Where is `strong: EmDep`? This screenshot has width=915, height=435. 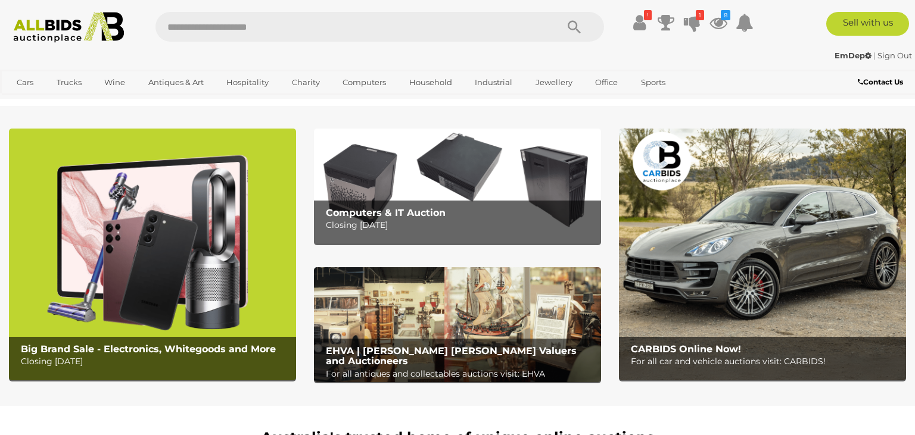 strong: EmDep is located at coordinates (853, 55).